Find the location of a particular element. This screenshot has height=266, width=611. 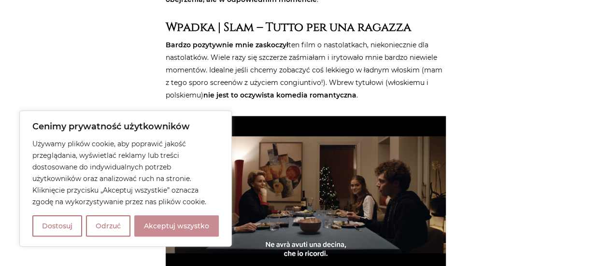

button: Odrzuć is located at coordinates (108, 226).